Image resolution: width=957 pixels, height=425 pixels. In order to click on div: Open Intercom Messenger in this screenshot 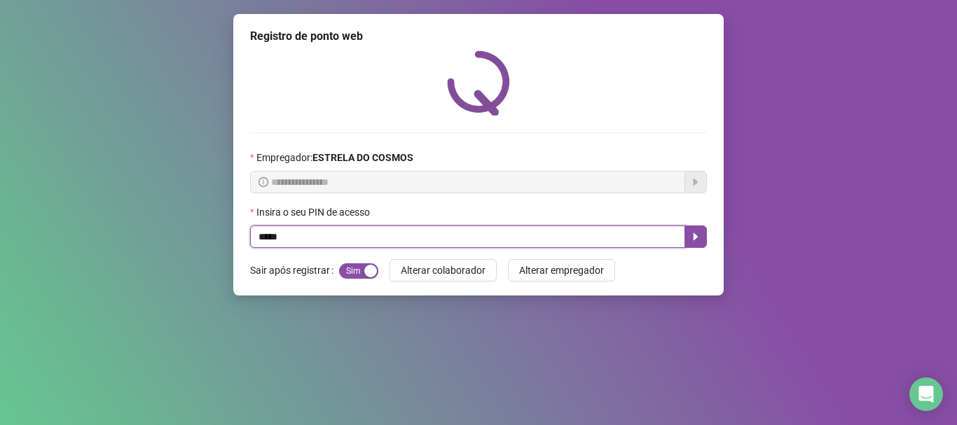, I will do `click(927, 395)`.